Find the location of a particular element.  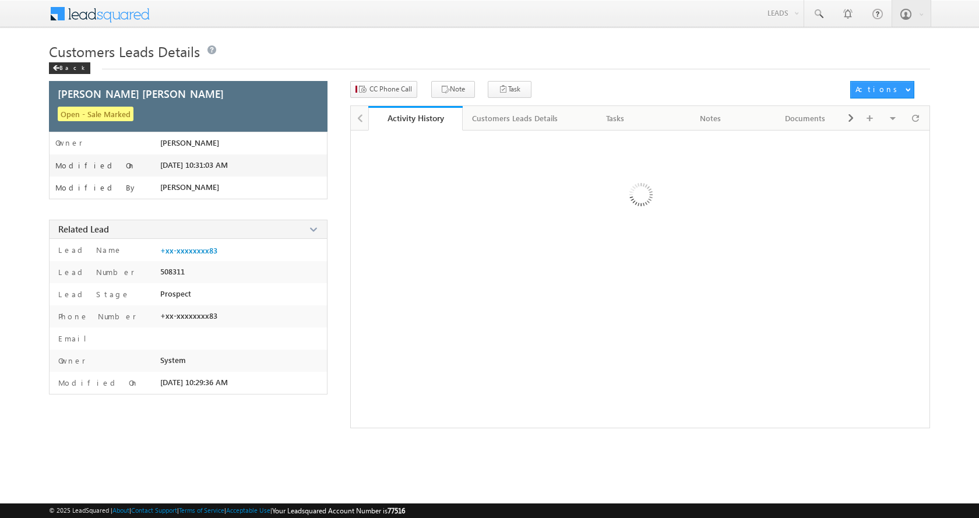

label: Lead Number is located at coordinates (95, 272).